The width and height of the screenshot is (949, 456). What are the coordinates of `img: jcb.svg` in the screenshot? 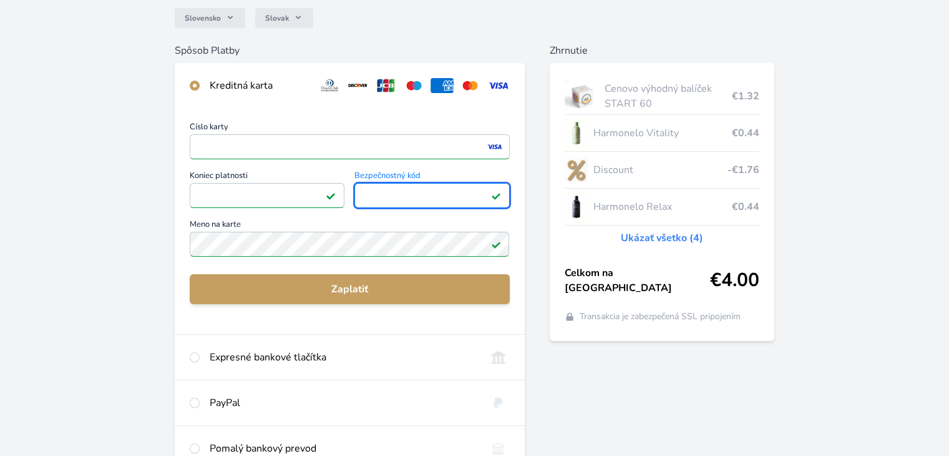 It's located at (386, 85).